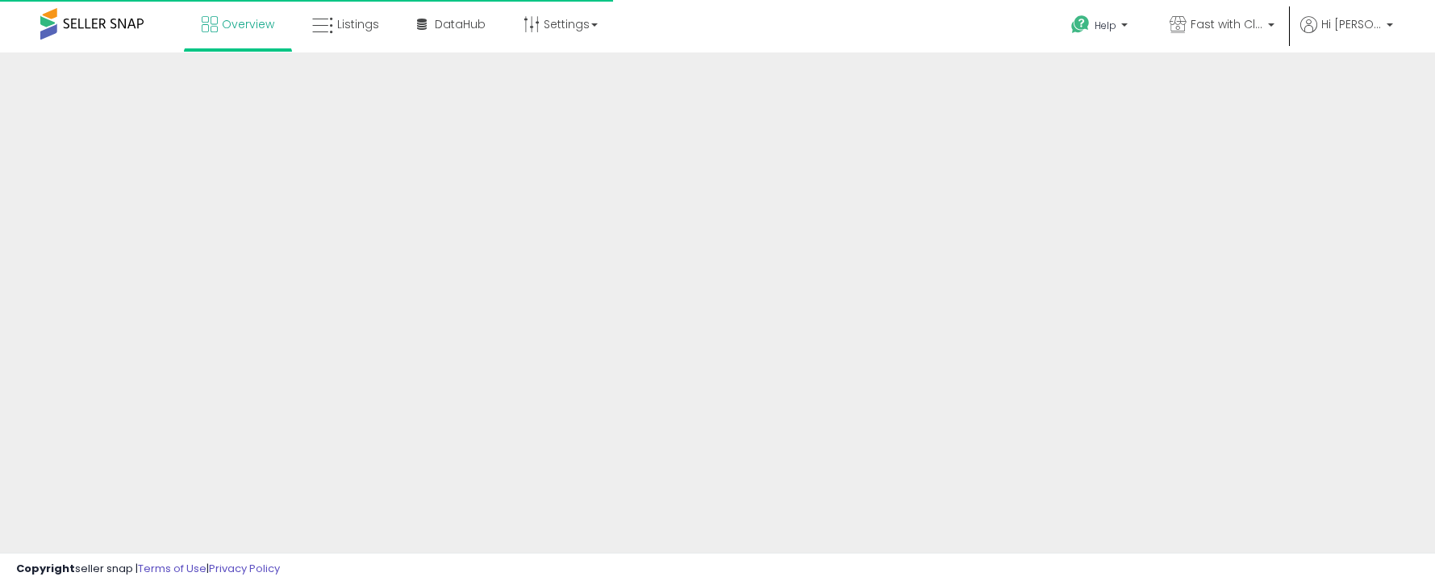 This screenshot has height=585, width=1435. What do you see at coordinates (358, 24) in the screenshot?
I see `span: Listings` at bounding box center [358, 24].